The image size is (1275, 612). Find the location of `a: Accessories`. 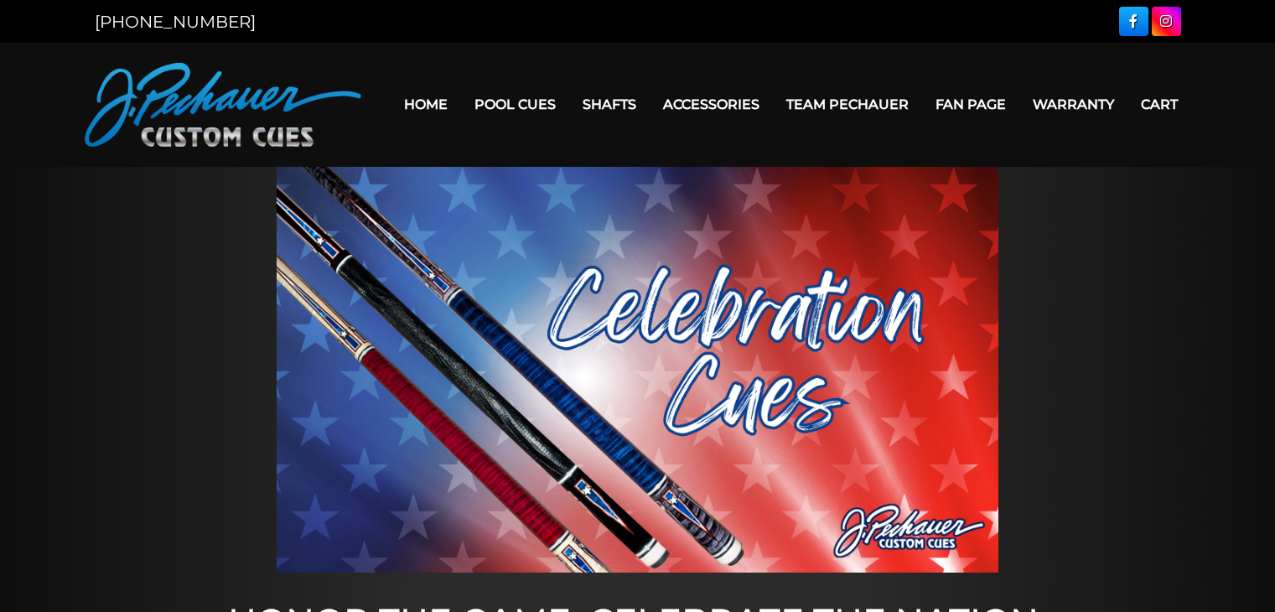

a: Accessories is located at coordinates (711, 104).